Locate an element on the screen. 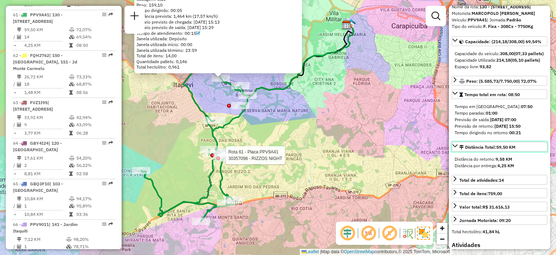 This screenshot has width=556, height=255. div: Janela utilizada: Depósito is located at coordinates (218, 39).